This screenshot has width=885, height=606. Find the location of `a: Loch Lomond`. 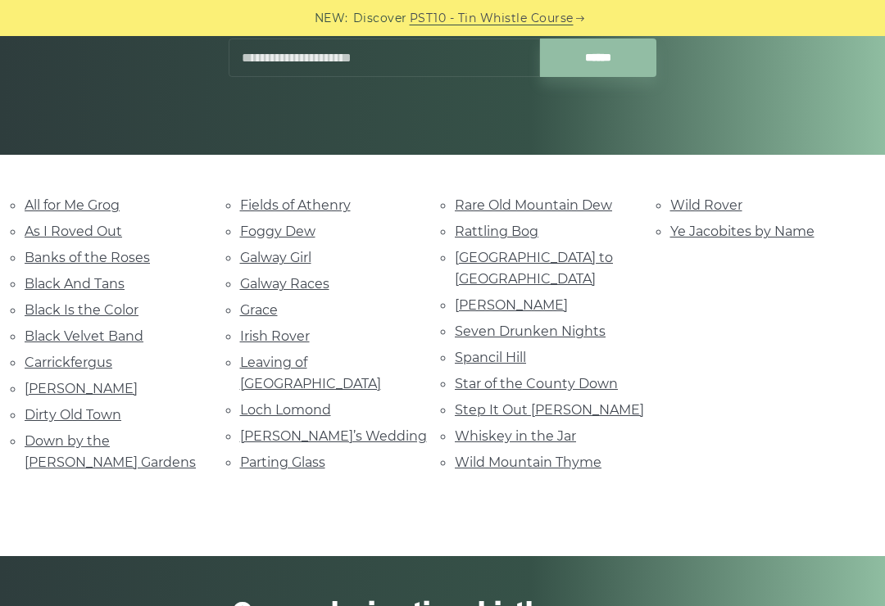

a: Loch Lomond is located at coordinates (285, 410).